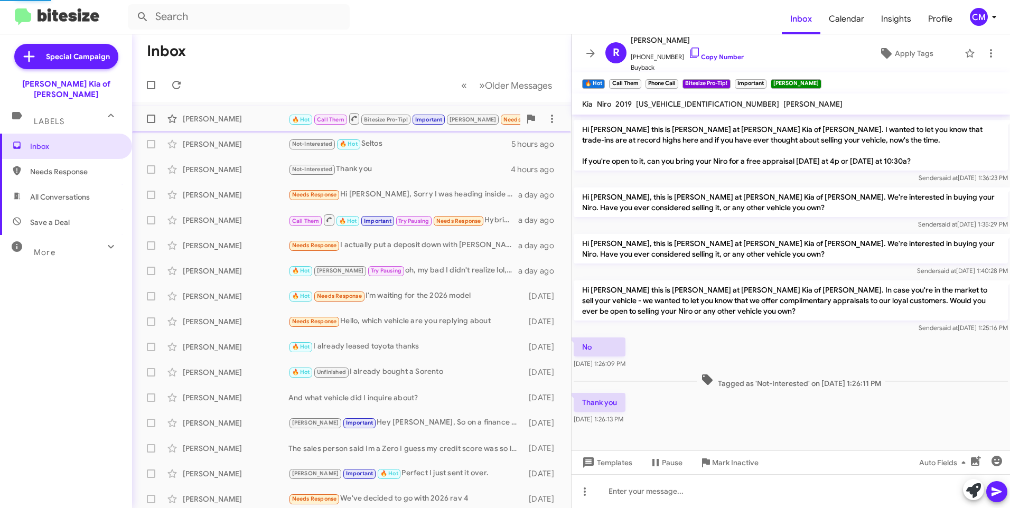 This screenshot has width=1010, height=508. I want to click on button: Auto Fields, so click(945, 463).